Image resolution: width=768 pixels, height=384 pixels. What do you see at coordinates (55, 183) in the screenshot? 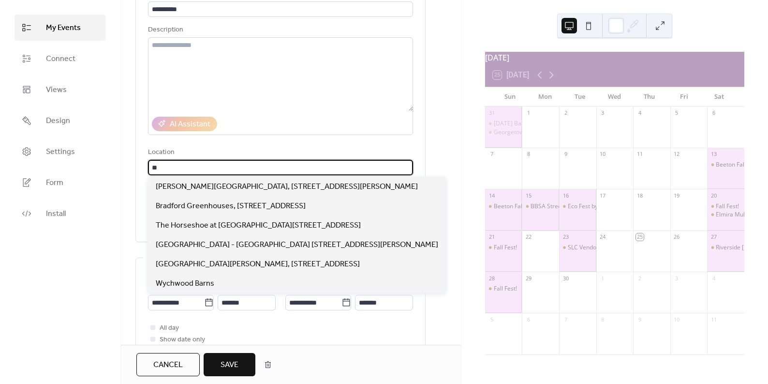
I see `span: Form` at bounding box center [55, 183].